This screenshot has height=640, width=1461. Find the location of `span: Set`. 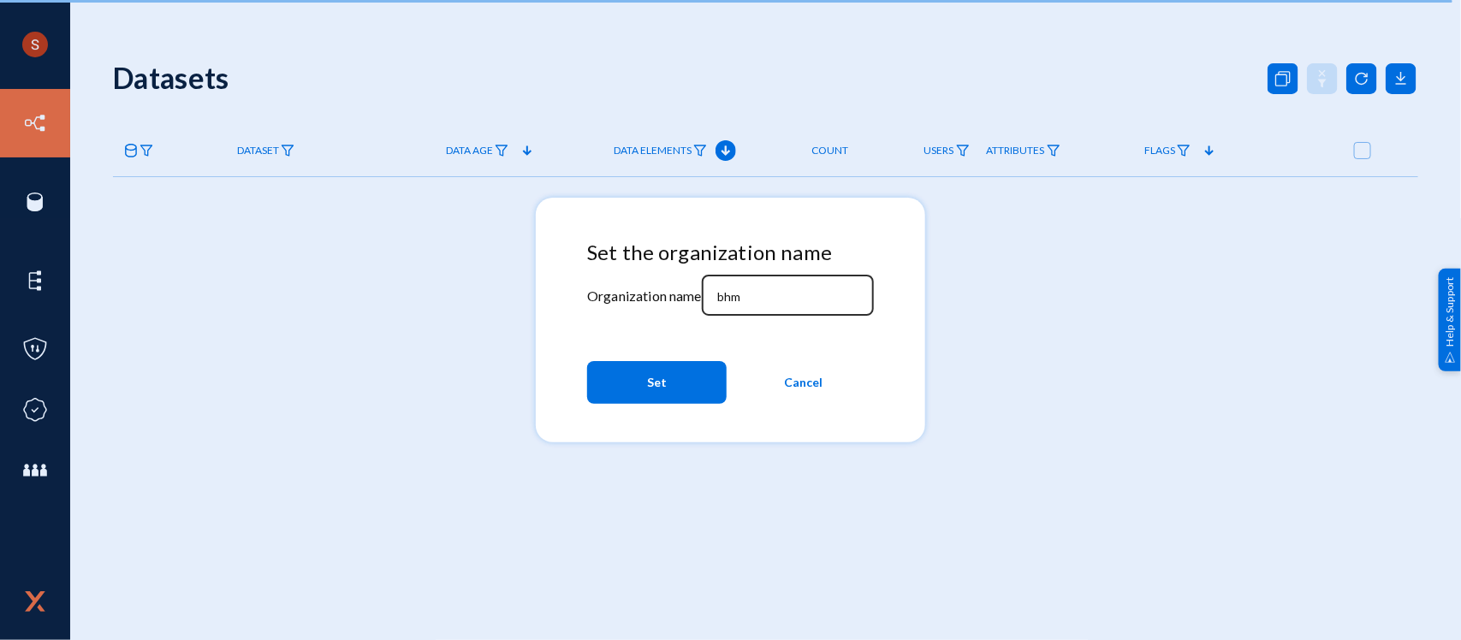

span: Set is located at coordinates (656, 382).